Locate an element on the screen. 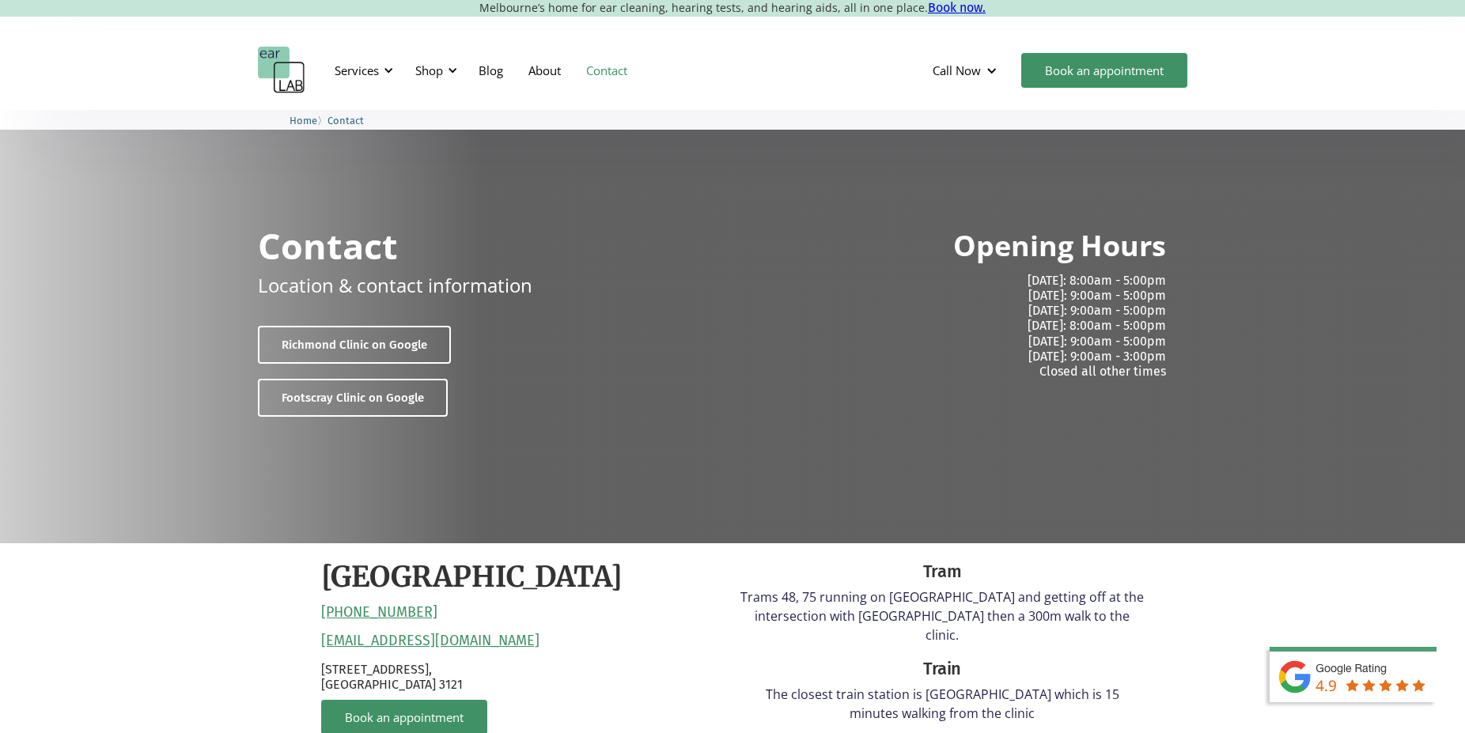  h1: Contact is located at coordinates (327, 245).